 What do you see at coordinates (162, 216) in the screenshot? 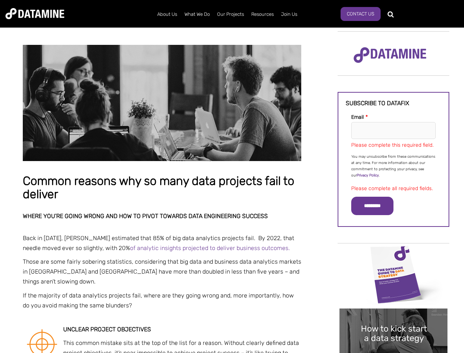
I see `h2: Where you’re going wrong and how to pivot towards data engineering success` at bounding box center [162, 216].